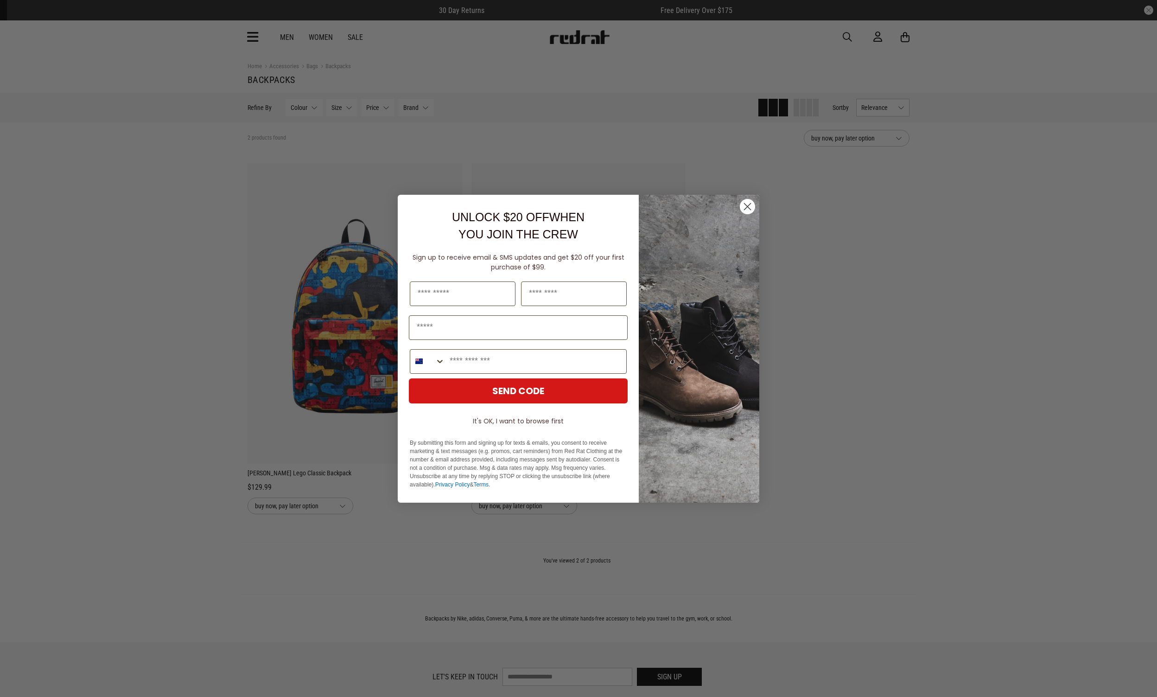 This screenshot has width=1157, height=697. Describe the element at coordinates (518, 234) in the screenshot. I see `span: YOU JOIN THE CREW` at that location.